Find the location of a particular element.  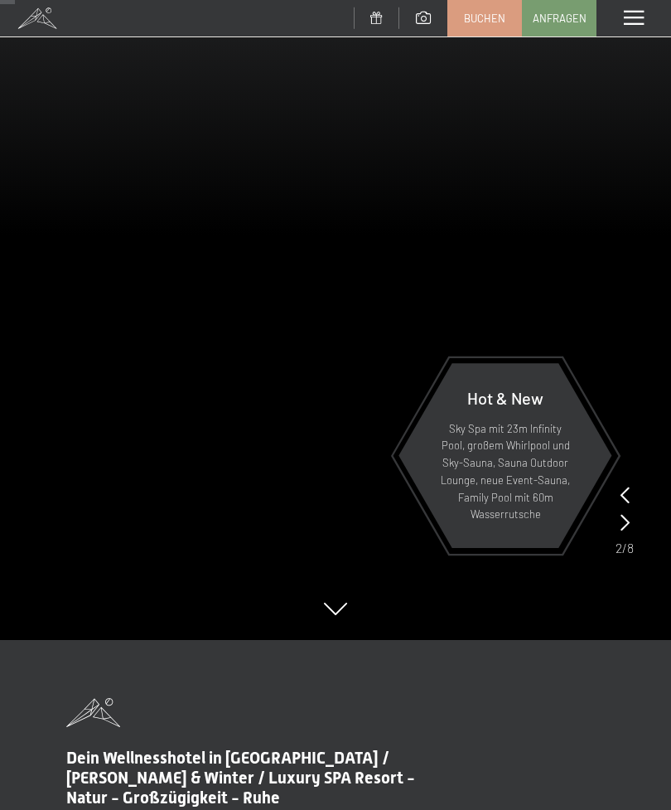

span: 8 is located at coordinates (631, 548).